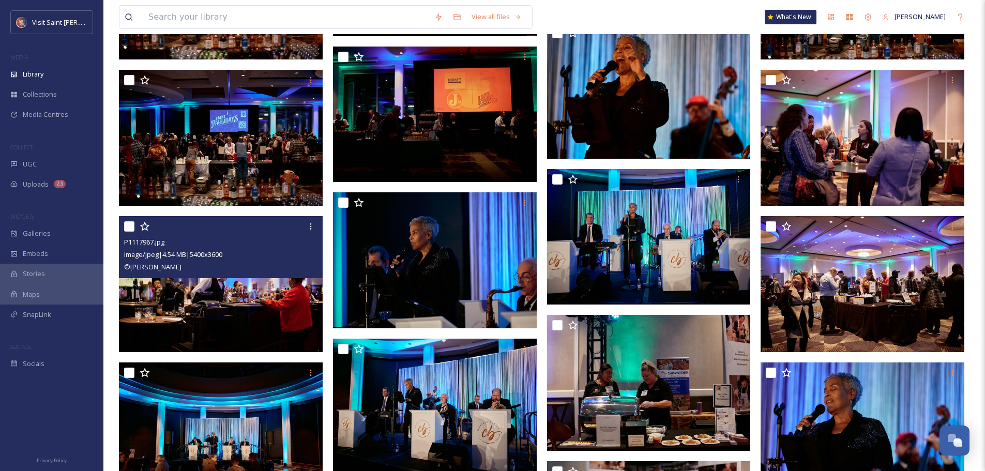  What do you see at coordinates (221, 138) in the screenshot?
I see `img: P1117976.jpg` at bounding box center [221, 138].